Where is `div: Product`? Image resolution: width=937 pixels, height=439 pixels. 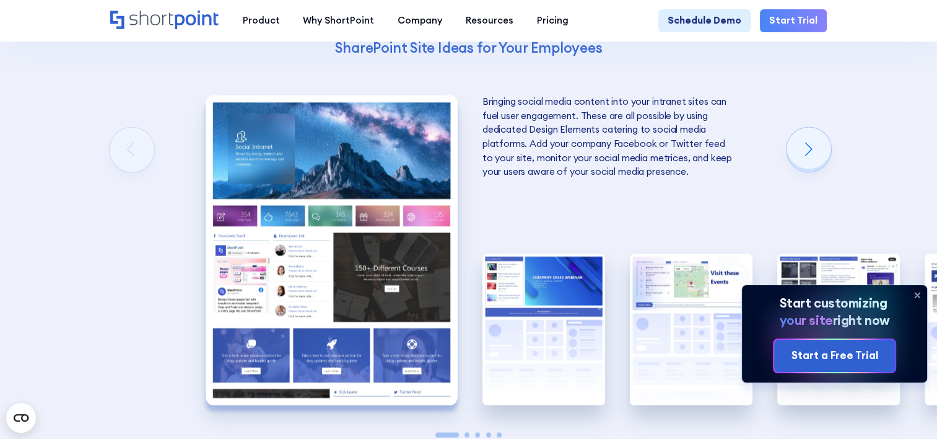 div: Product is located at coordinates (261, 20).